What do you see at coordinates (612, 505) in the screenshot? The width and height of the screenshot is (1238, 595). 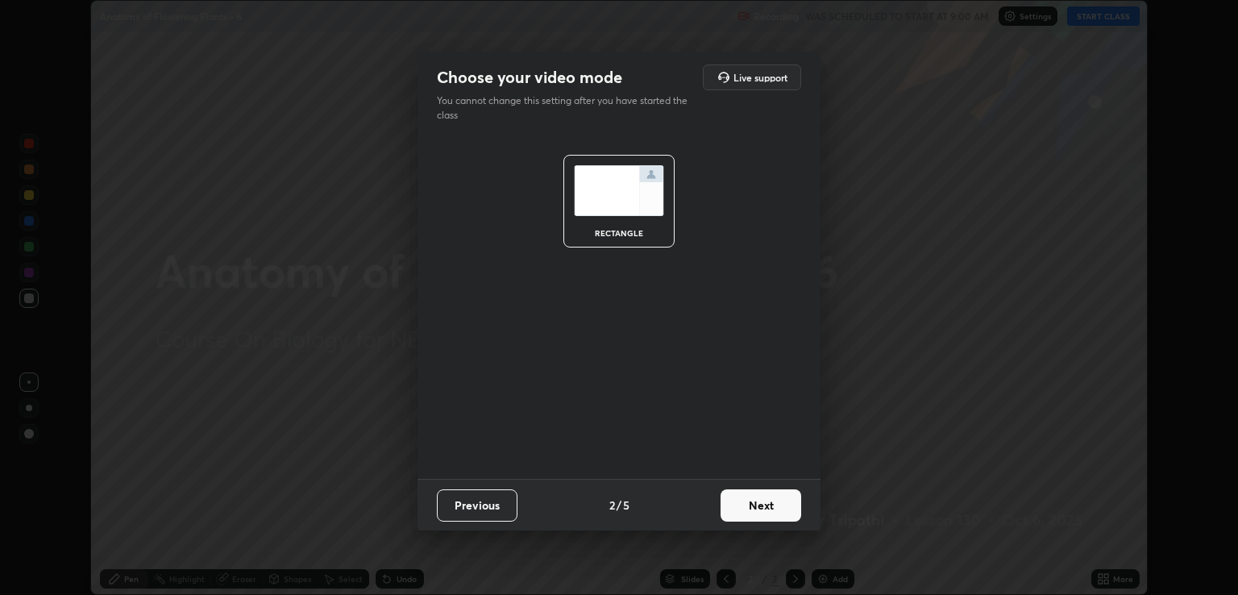 I see `h4: 2` at bounding box center [612, 505].